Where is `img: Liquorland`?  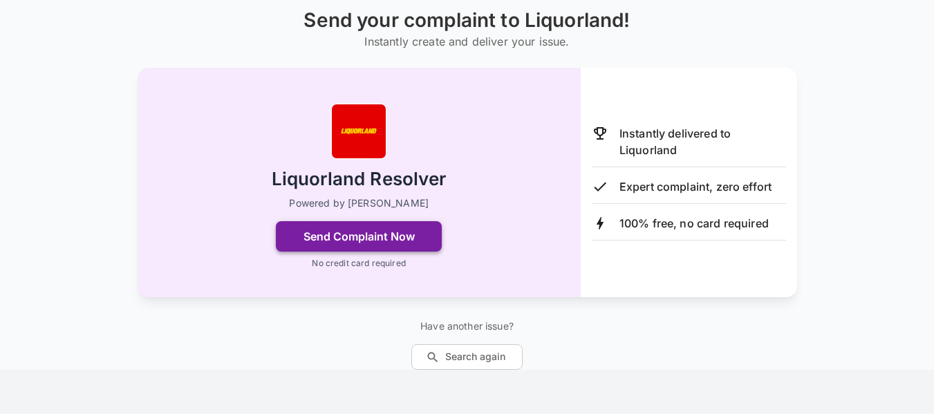 img: Liquorland is located at coordinates (359, 131).